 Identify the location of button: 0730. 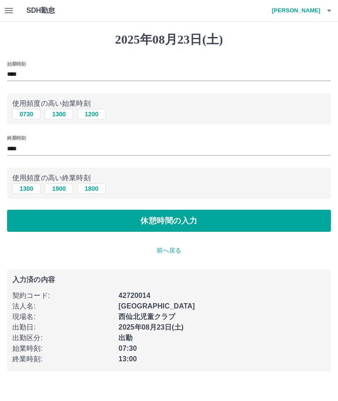
(26, 114).